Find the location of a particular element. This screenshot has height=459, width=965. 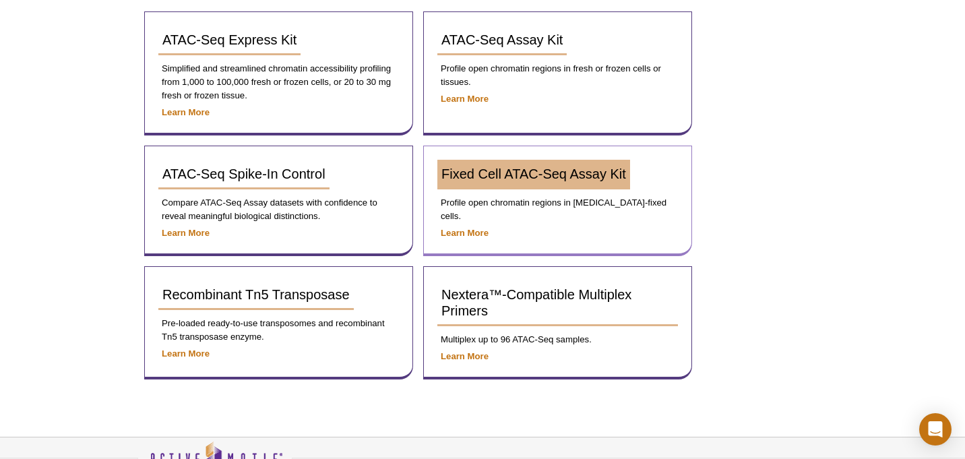

p: Profile open chromatin regions in fresh or frozen cells or tissues. is located at coordinates (557, 75).